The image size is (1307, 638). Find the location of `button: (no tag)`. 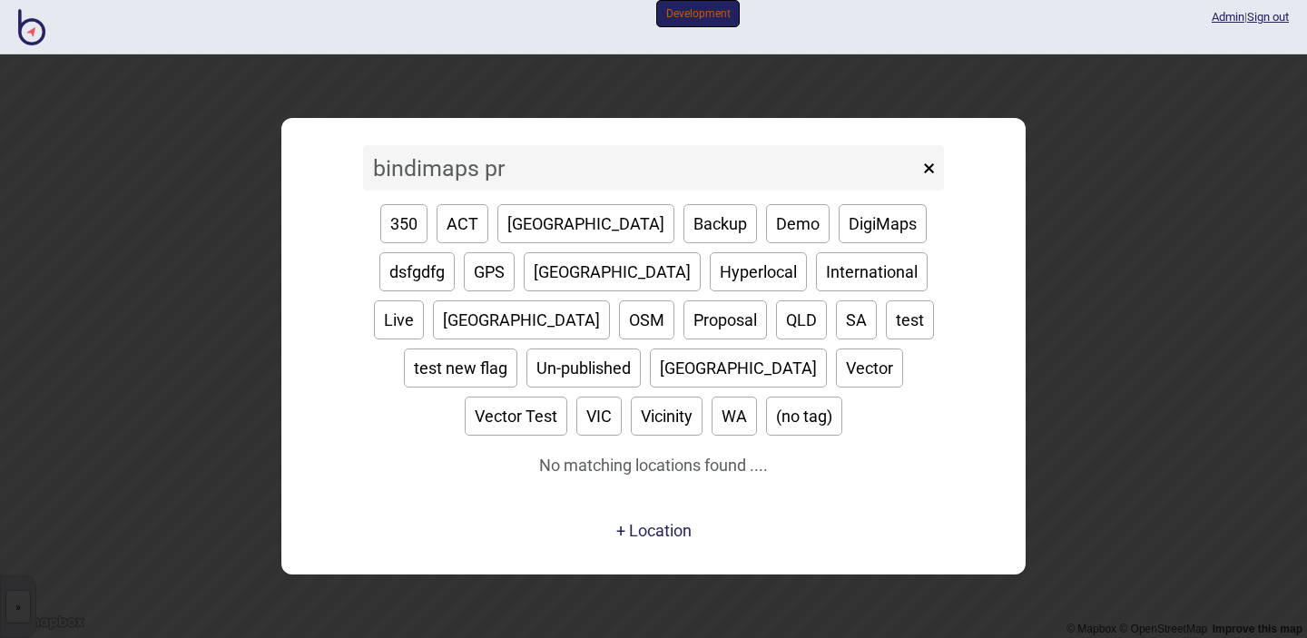

button: (no tag) is located at coordinates (804, 416).